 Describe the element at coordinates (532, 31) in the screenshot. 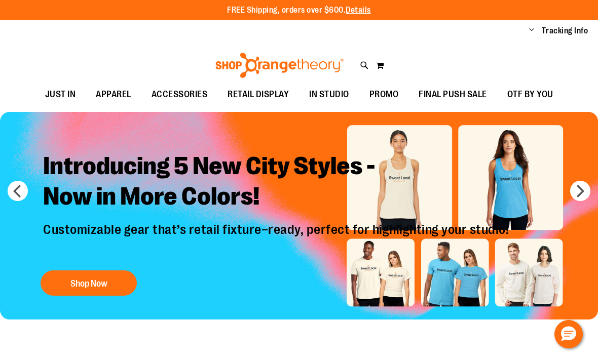

I see `button: Account menu` at that location.